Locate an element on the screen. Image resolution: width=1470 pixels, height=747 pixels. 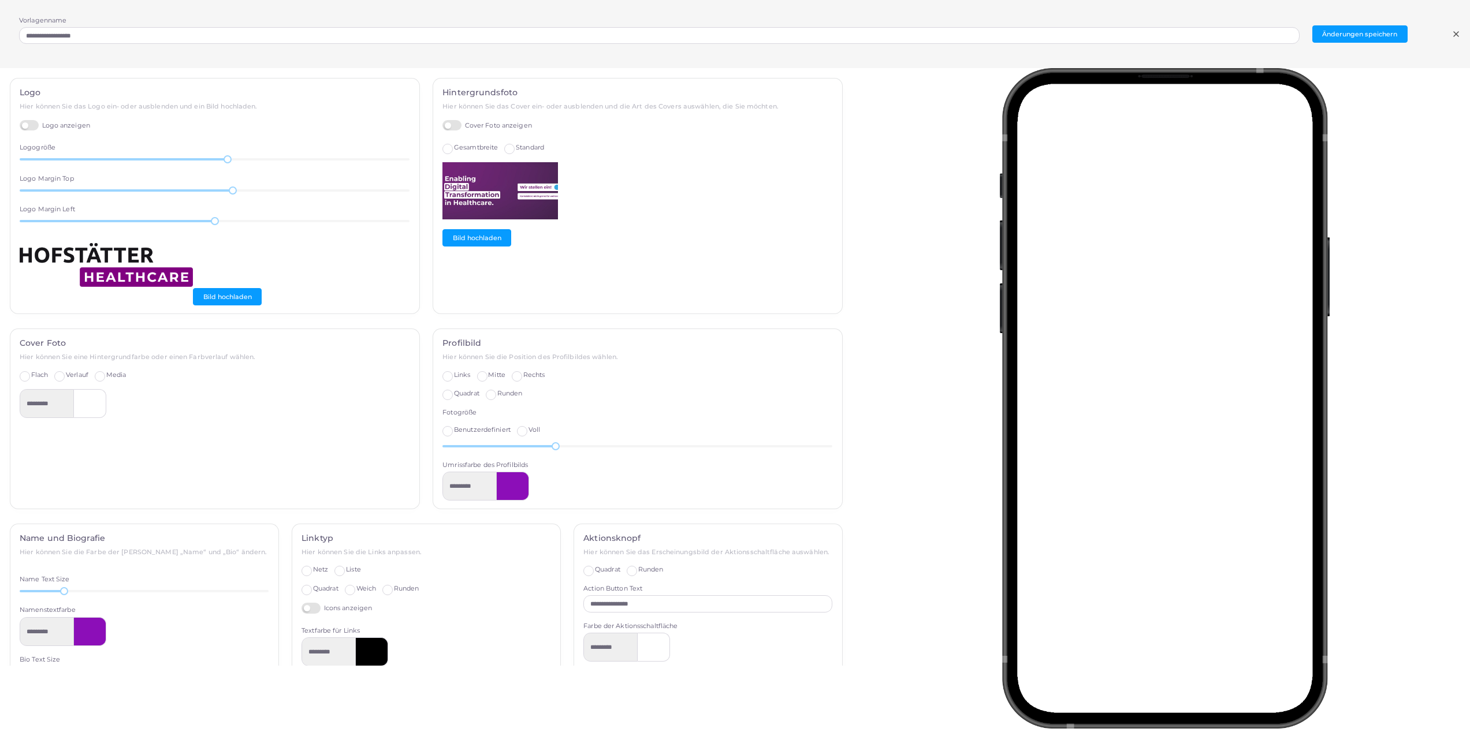
h4: Aktionsknopf is located at coordinates (707, 538).